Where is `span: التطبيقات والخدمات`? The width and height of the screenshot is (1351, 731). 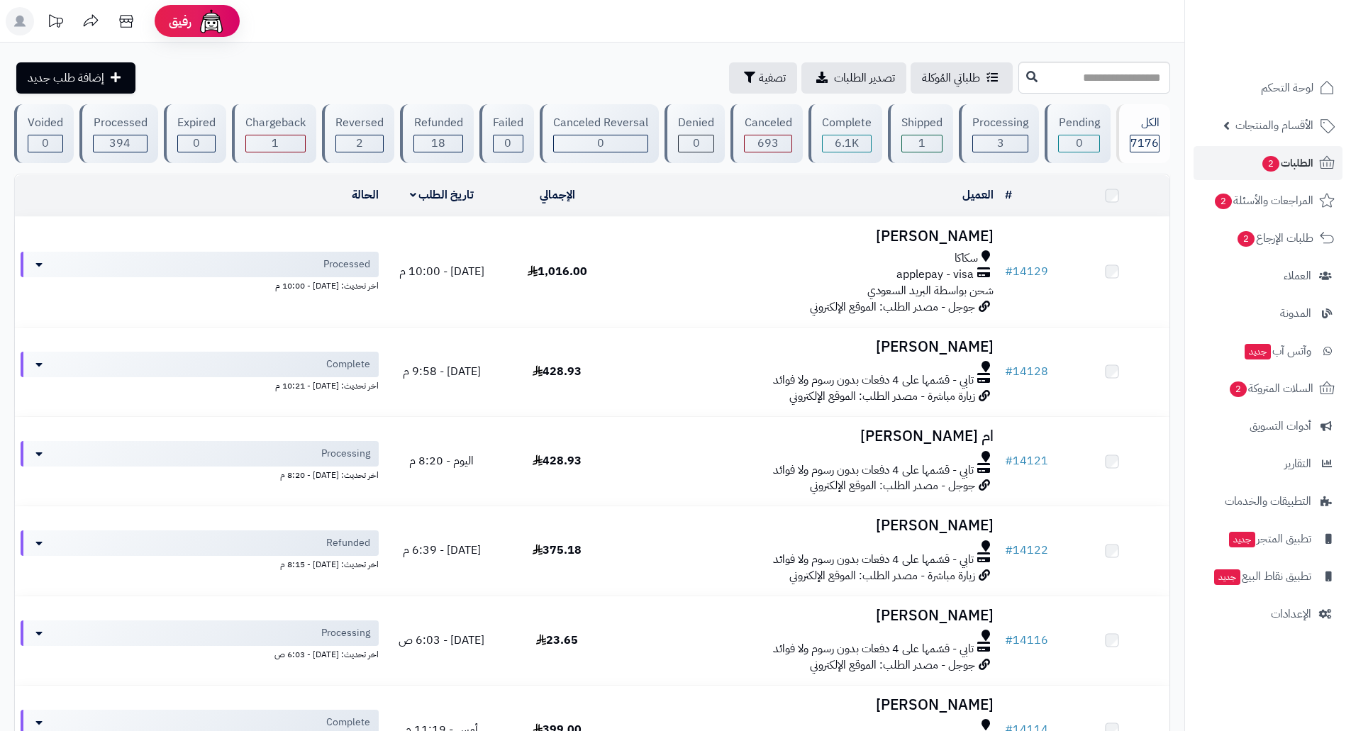
span: التطبيقات والخدمات is located at coordinates (1268, 501).